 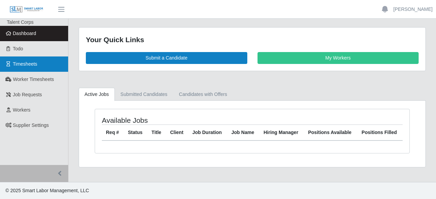 I want to click on span: Talent Corps, so click(x=20, y=22).